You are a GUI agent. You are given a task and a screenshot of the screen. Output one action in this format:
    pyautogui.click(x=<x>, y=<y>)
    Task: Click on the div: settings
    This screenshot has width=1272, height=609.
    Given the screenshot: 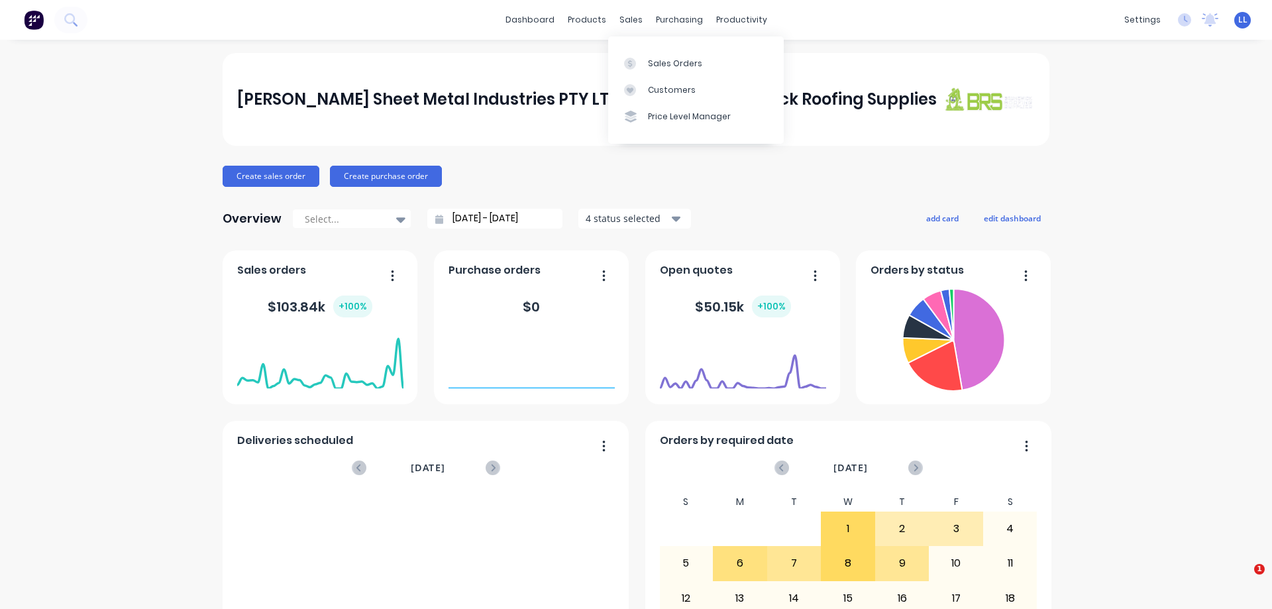 What is the action you would take?
    pyautogui.click(x=1142, y=20)
    